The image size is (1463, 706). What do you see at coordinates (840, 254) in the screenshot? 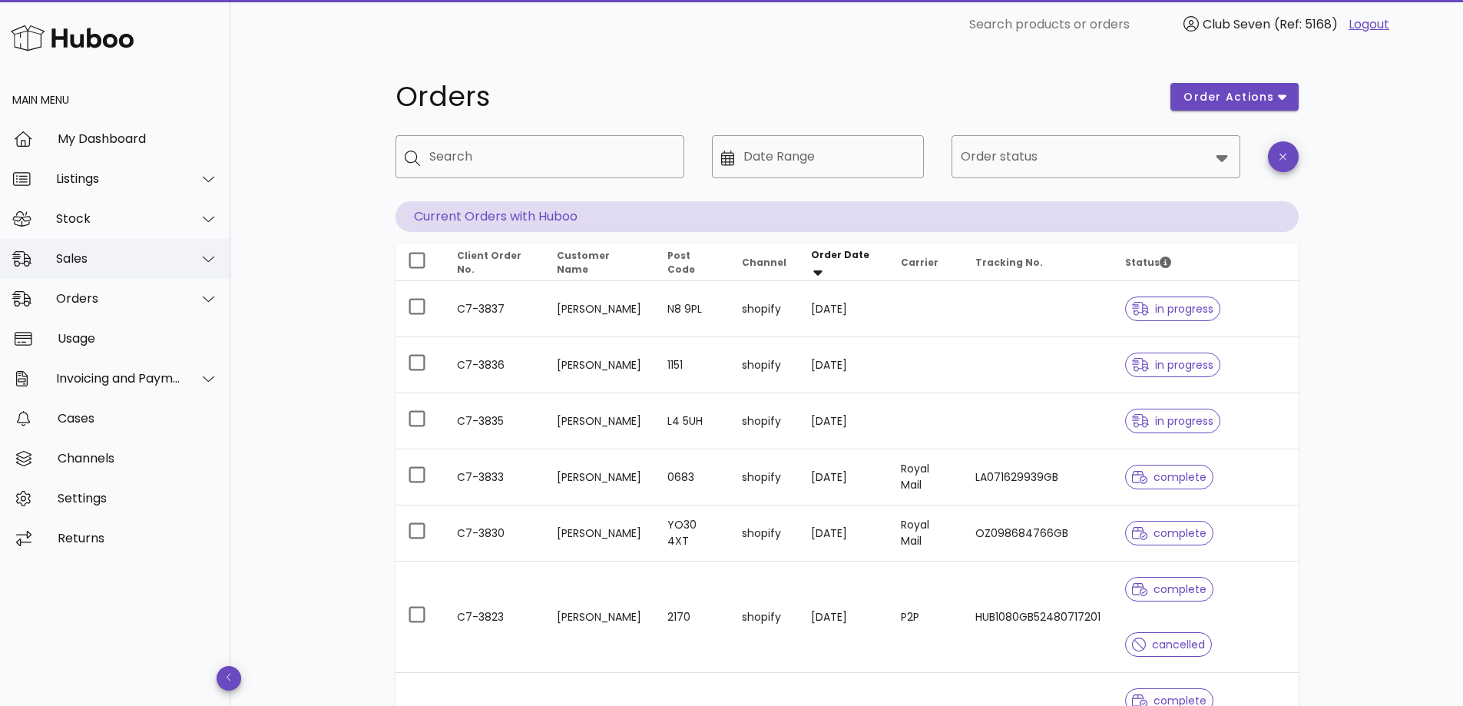
I see `span: Order Date` at bounding box center [840, 254].